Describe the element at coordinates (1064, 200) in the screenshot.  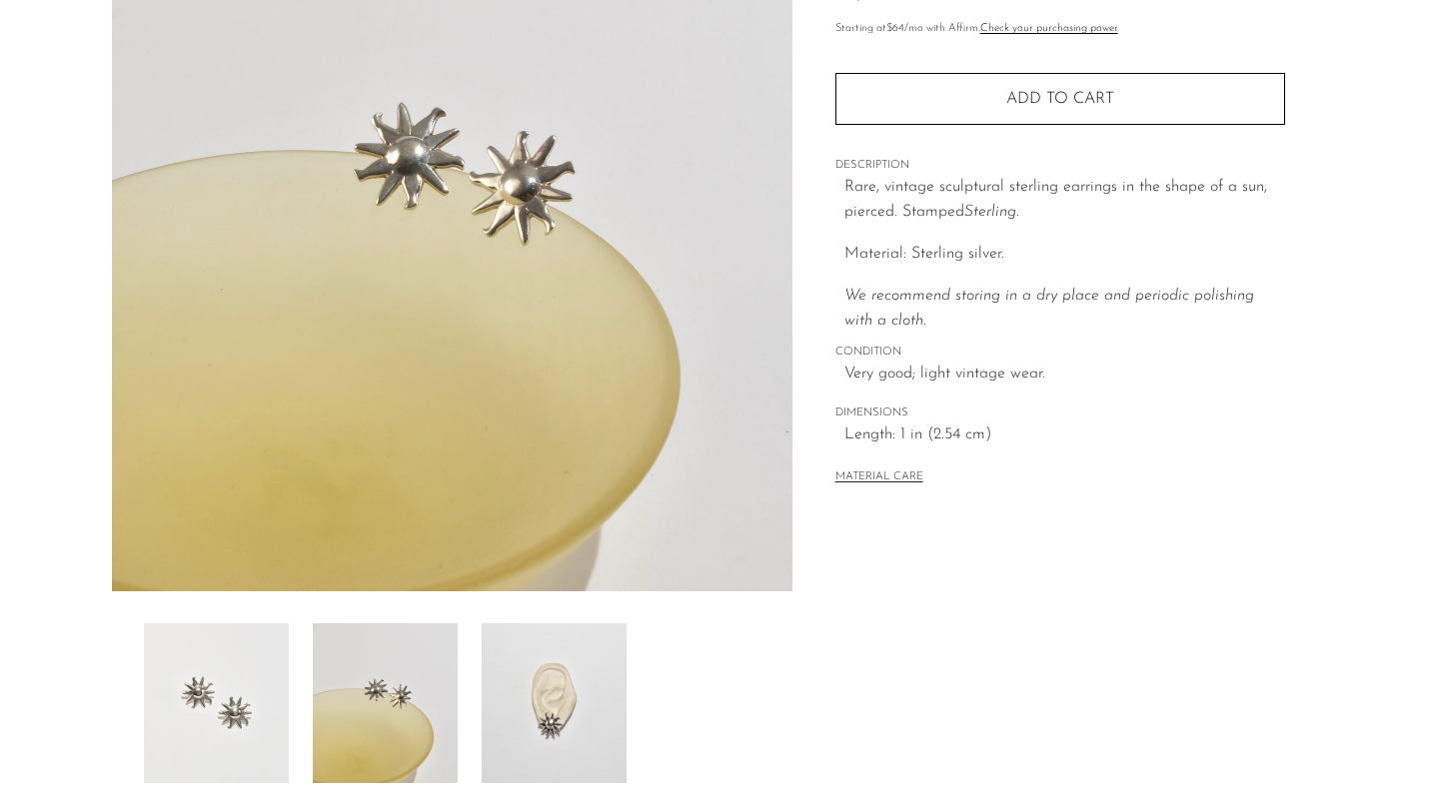
I see `p: Rare, vintage sculptural sterling earrings in the shape of a sun, pierced. Stamped` at that location.